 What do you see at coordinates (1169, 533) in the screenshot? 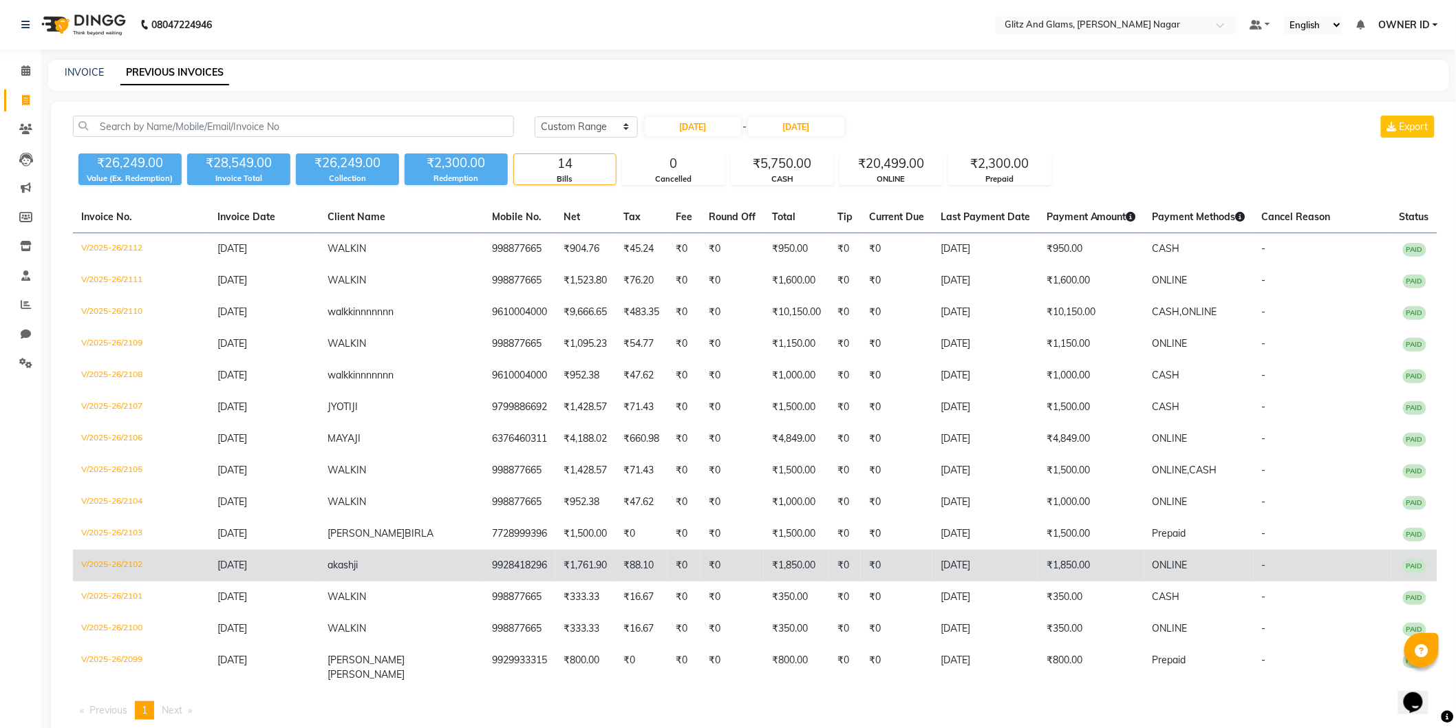
I see `span: Prepaid` at bounding box center [1169, 533].